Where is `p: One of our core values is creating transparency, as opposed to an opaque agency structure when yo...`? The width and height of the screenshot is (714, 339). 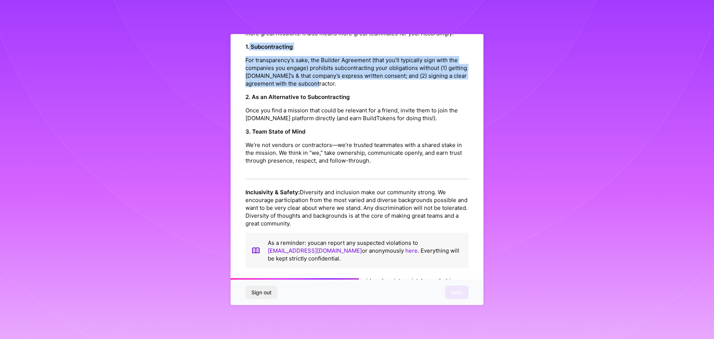
p: One of our core values is creating transparency, as opposed to an opaque agency structure when yo... is located at coordinates (357, 22).